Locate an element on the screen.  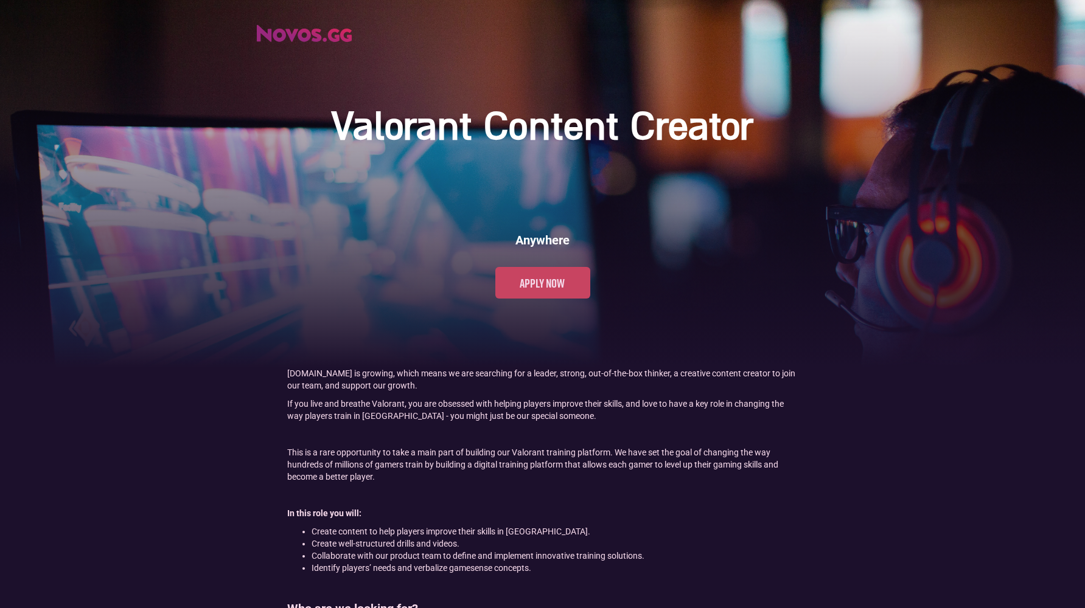
li: Identify players’ needs and verbalize gamesense concepts. is located at coordinates (555, 568).